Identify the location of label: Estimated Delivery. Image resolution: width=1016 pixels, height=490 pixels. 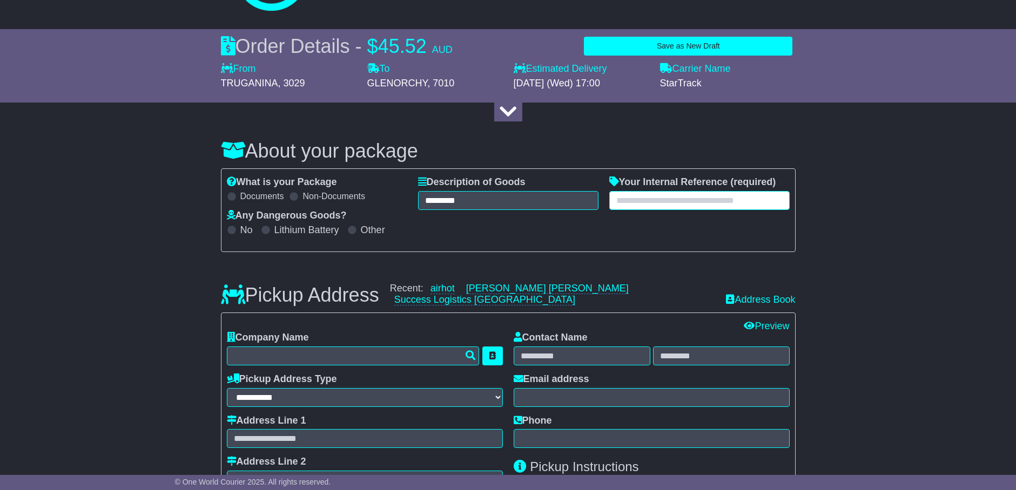
(581, 69).